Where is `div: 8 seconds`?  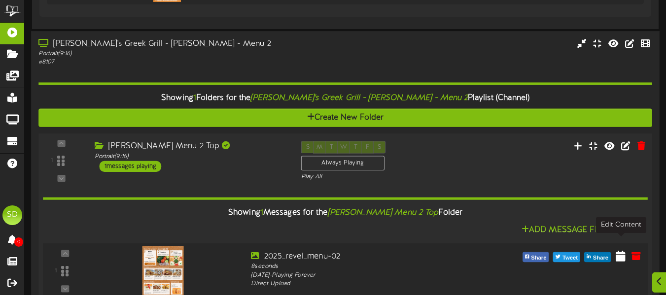
div: 8 seconds is located at coordinates (371, 267).